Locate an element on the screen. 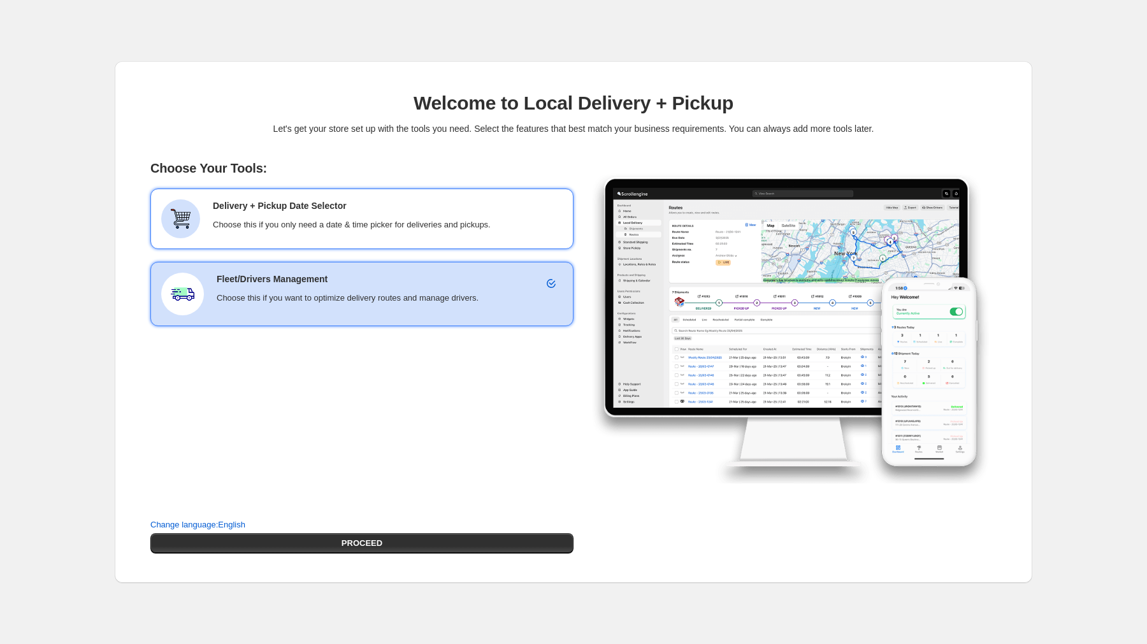  p: Let's get your store set up with the tools you need. Select the features that best match your bus... is located at coordinates (573, 129).